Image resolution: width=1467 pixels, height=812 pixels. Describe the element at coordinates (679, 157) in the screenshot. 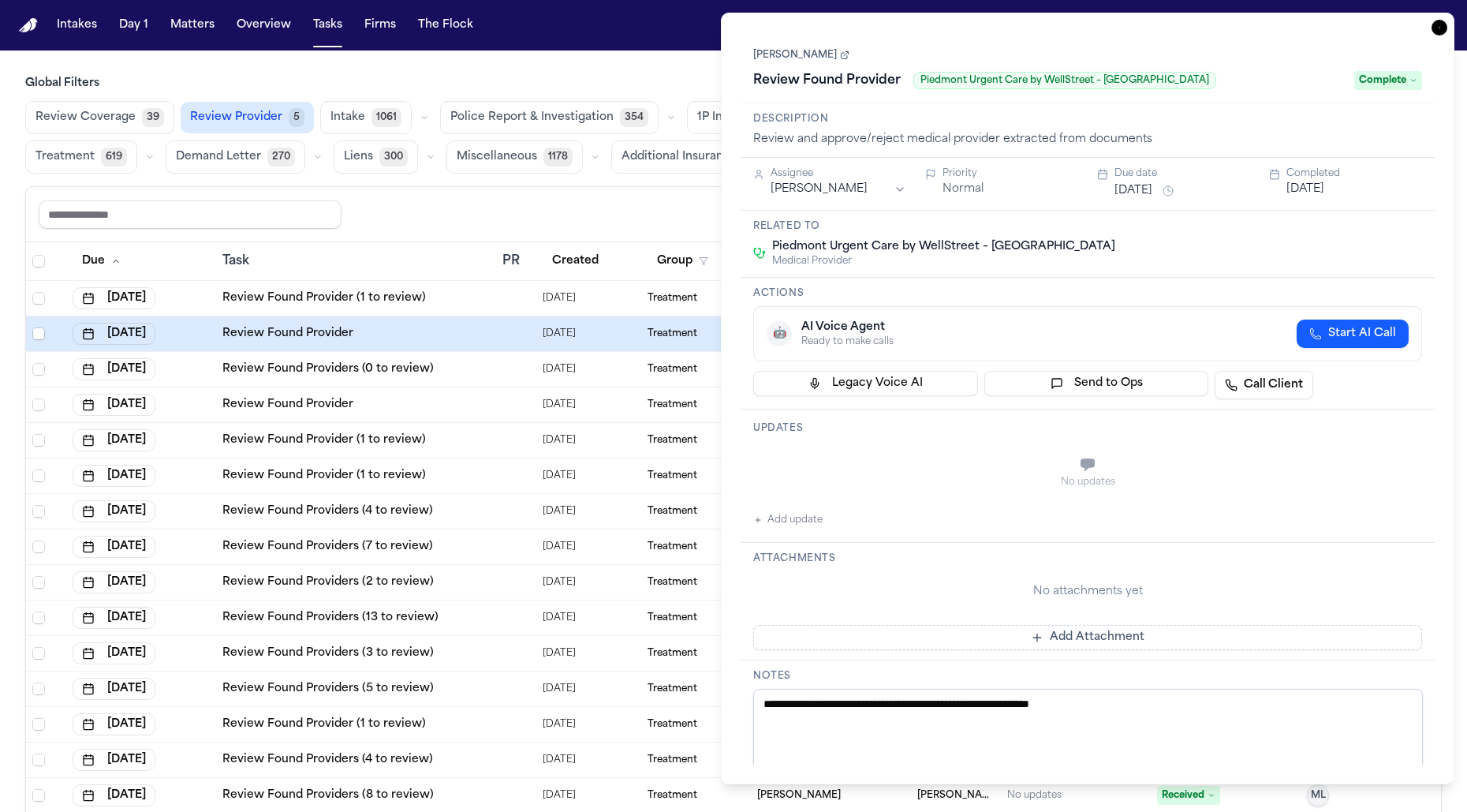

I see `span: Additional Insurance` at that location.